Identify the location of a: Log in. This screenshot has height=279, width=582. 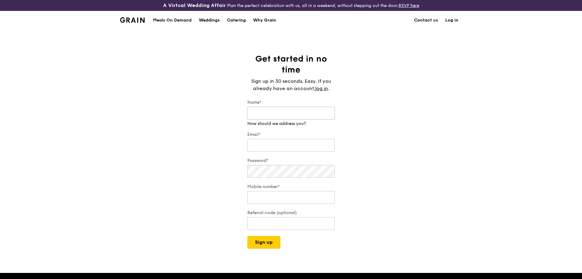
(451, 20).